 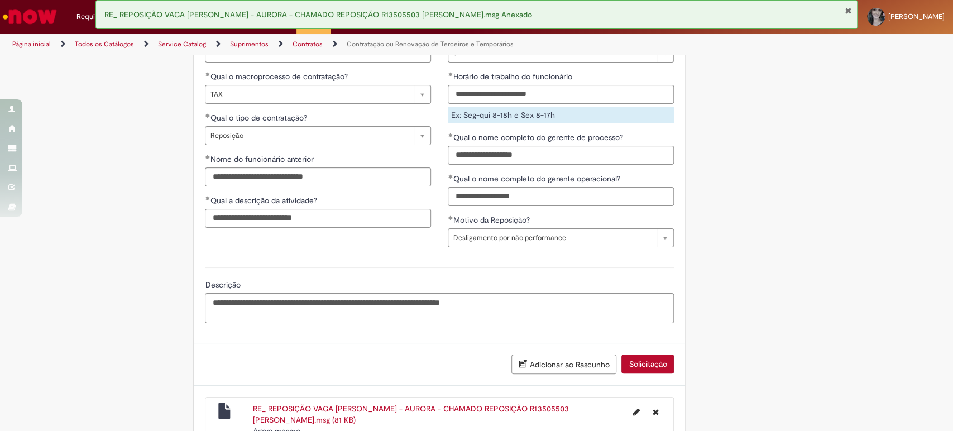 What do you see at coordinates (104, 44) in the screenshot?
I see `a: Todos os Catálogos` at bounding box center [104, 44].